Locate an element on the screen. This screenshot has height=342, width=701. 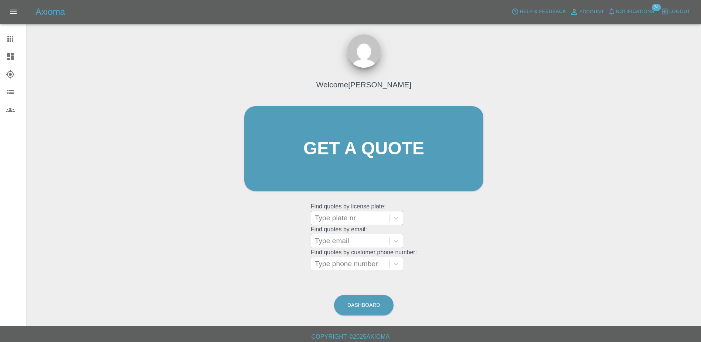
button: Help & Feedback is located at coordinates (539, 11).